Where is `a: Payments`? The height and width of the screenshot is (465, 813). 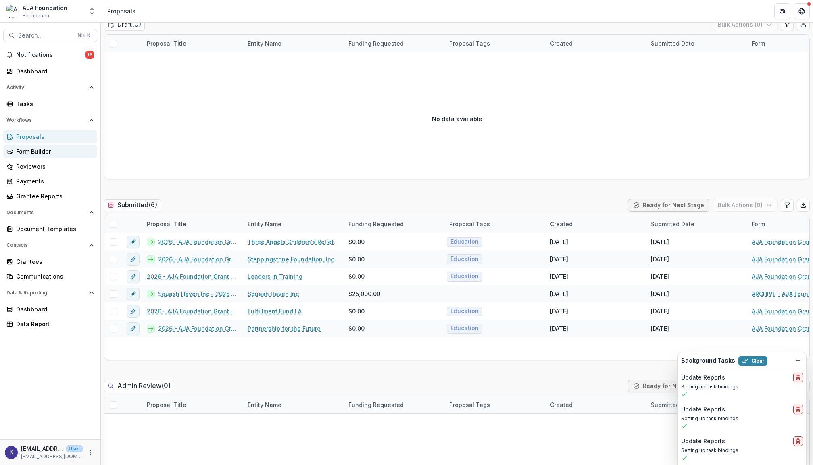
a: Payments is located at coordinates (50, 181).